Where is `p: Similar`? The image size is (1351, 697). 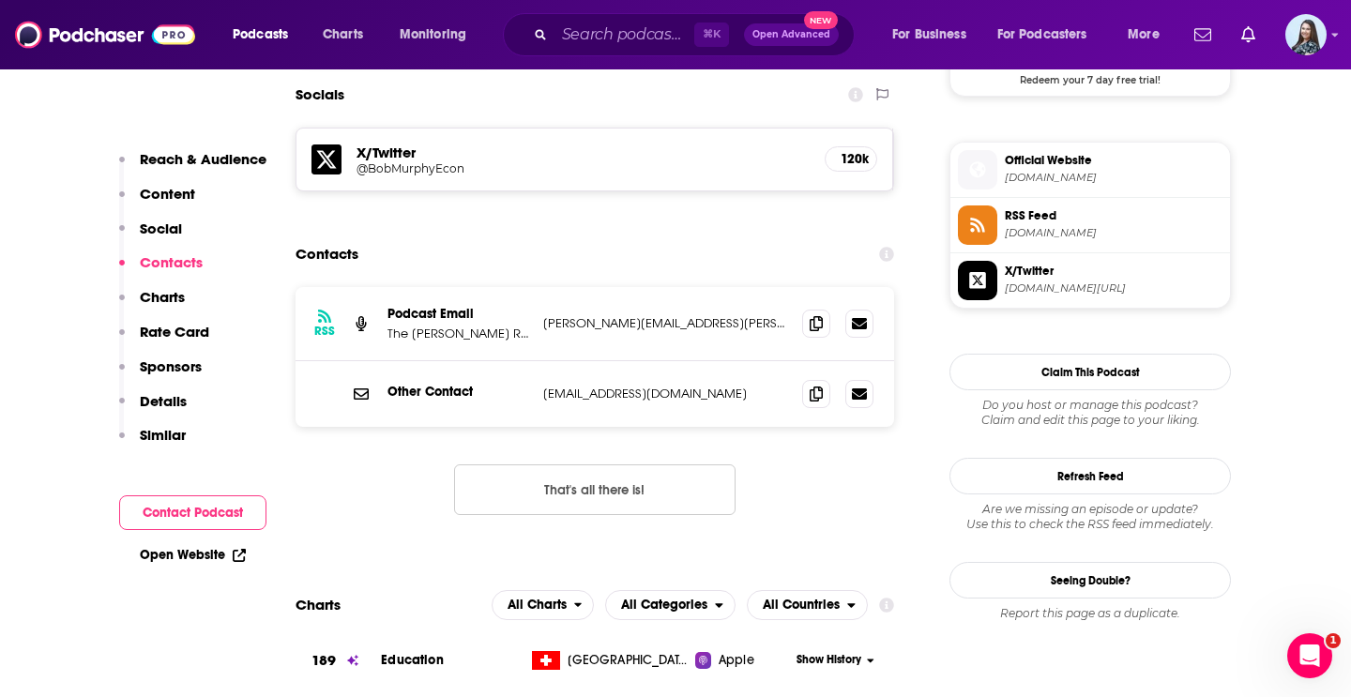 p: Similar is located at coordinates (162, 434).